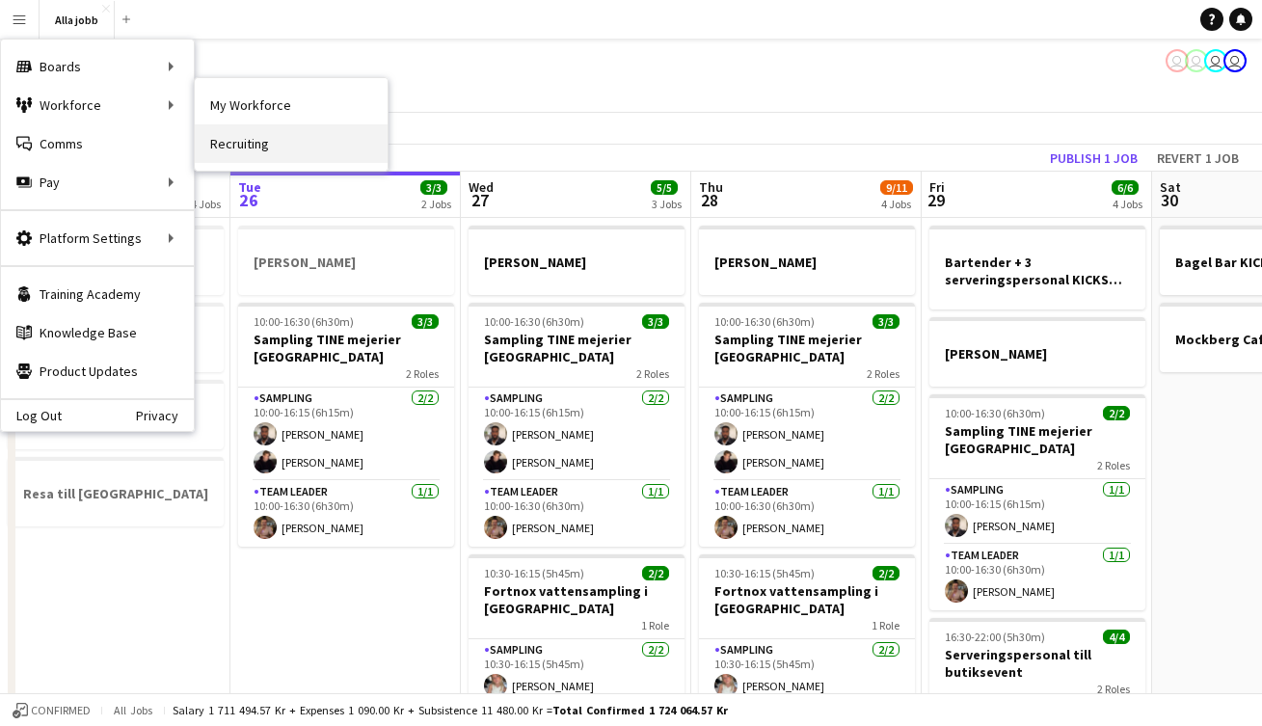  What do you see at coordinates (1037, 267) in the screenshot?
I see `div: Bartender + 3 serveringspersonal KICKS Globen` at bounding box center [1037, 267].